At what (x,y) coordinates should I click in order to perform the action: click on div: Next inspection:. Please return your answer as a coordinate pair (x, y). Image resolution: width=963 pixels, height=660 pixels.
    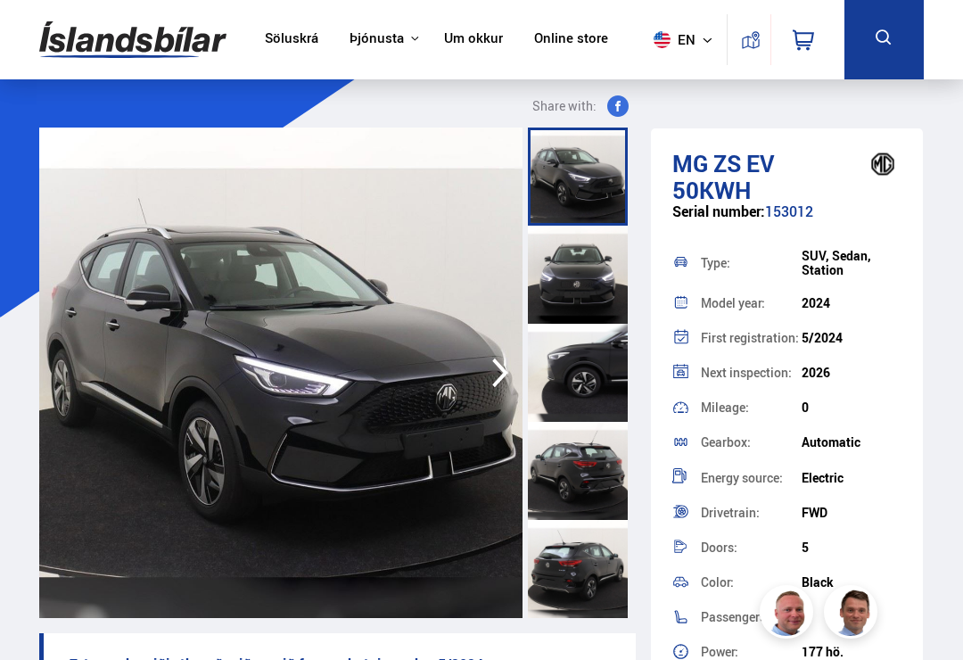
    Looking at the image, I should click on (751, 373).